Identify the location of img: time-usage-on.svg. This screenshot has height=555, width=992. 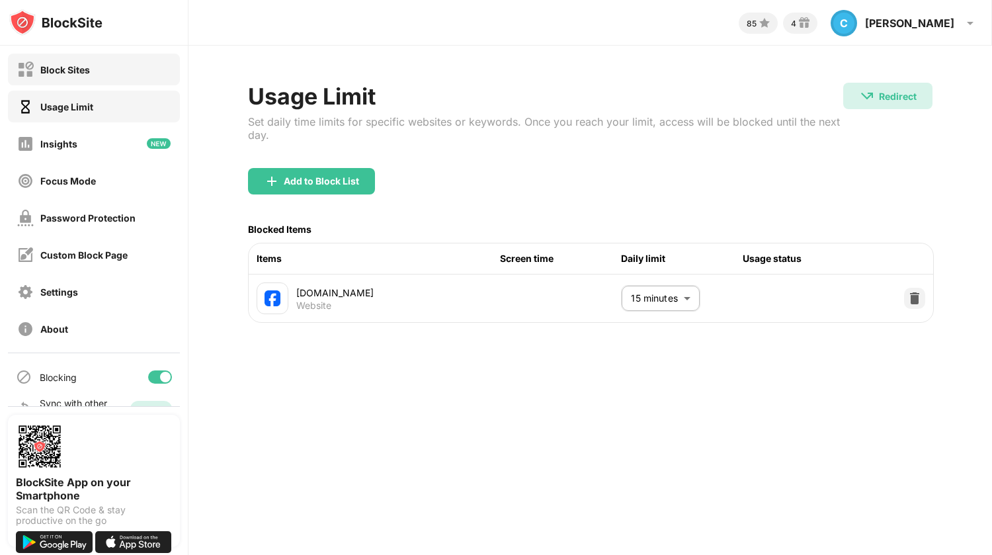
(25, 106).